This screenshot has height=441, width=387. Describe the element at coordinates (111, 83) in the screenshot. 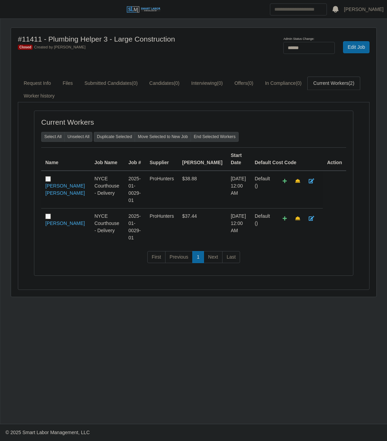

I see `a: Submitted Candidates` at that location.